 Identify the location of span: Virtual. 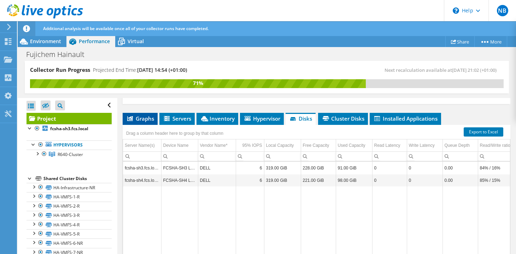
(136, 41).